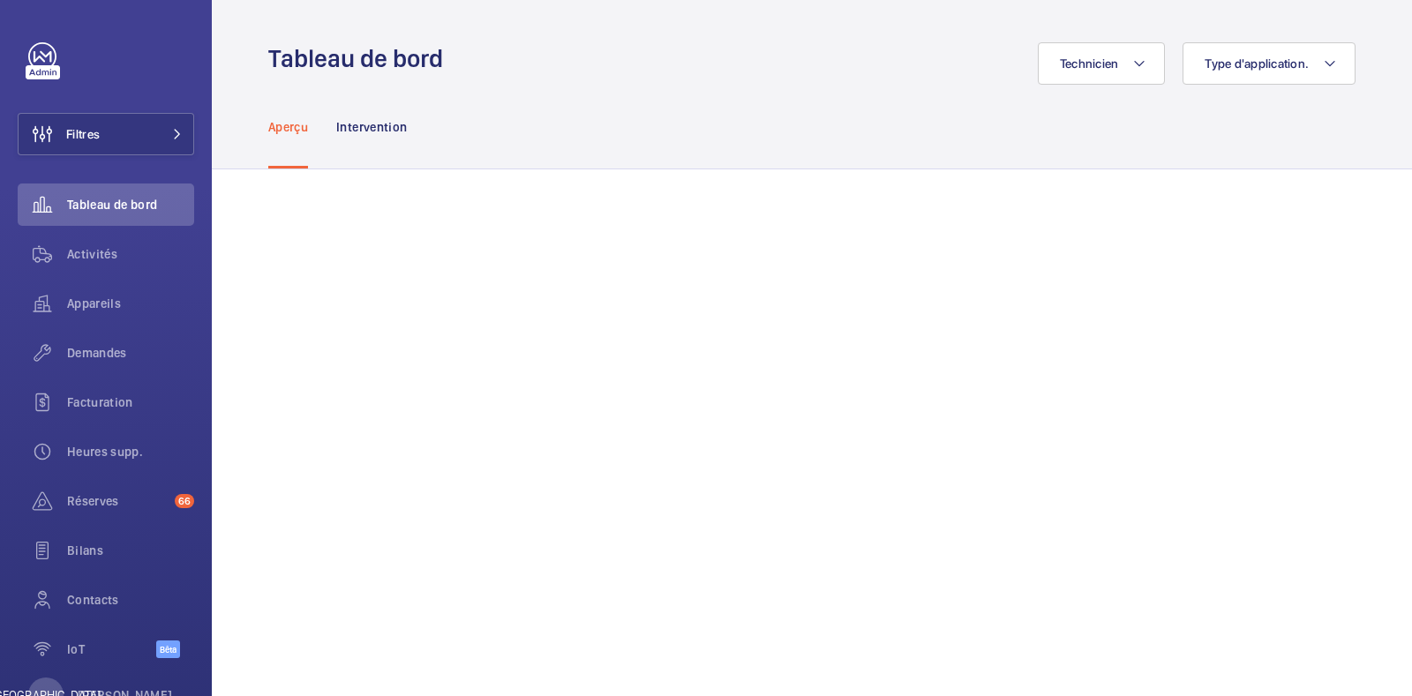 The image size is (1412, 696). I want to click on font: Facturation, so click(100, 403).